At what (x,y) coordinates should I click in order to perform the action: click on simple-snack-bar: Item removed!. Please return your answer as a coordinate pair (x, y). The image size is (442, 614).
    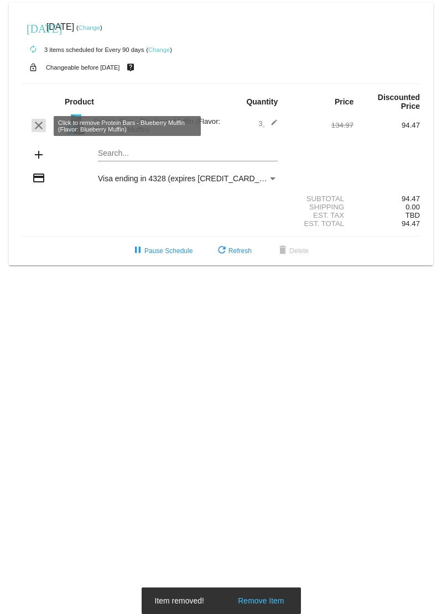
    Looking at the image, I should click on (221, 601).